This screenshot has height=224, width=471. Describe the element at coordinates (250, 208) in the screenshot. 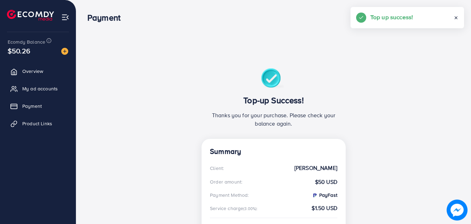

I see `small: (3.00%):` at that location.